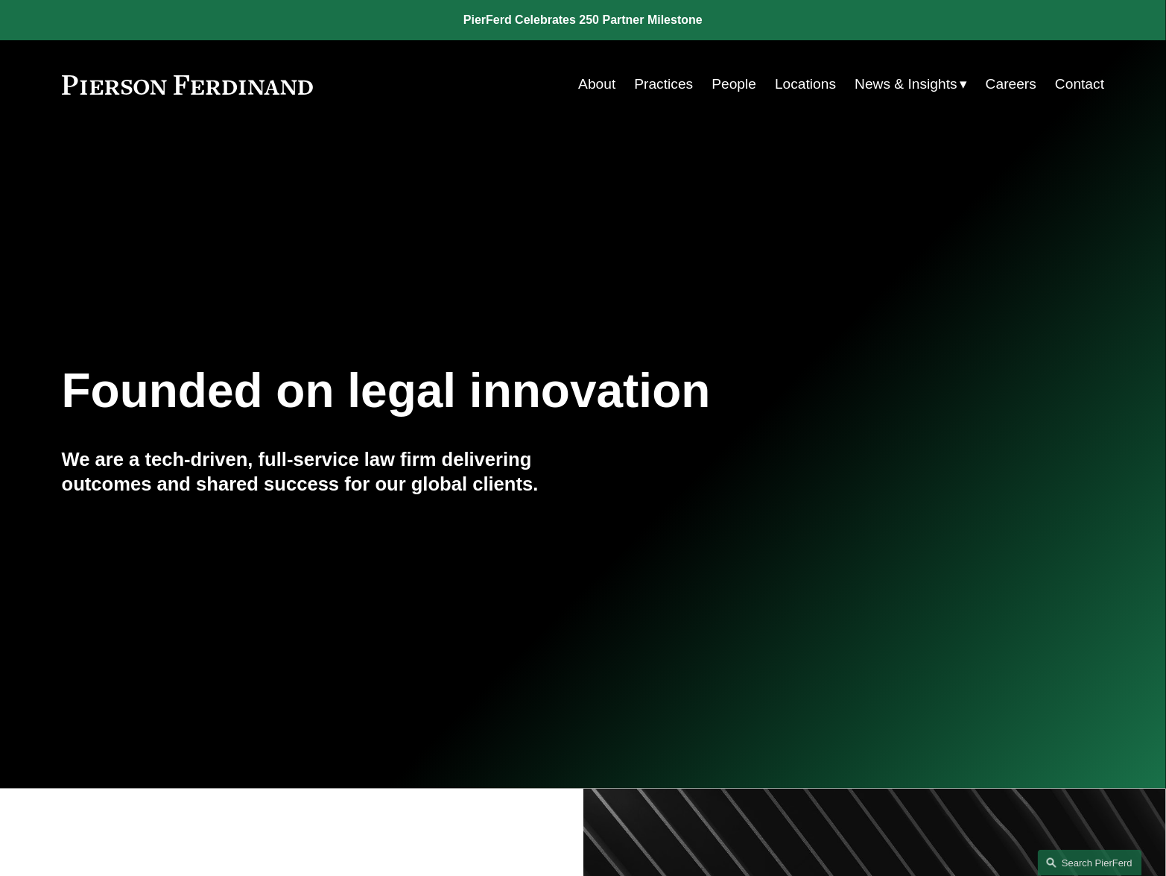  Describe the element at coordinates (1090, 862) in the screenshot. I see `a: Search this site` at that location.